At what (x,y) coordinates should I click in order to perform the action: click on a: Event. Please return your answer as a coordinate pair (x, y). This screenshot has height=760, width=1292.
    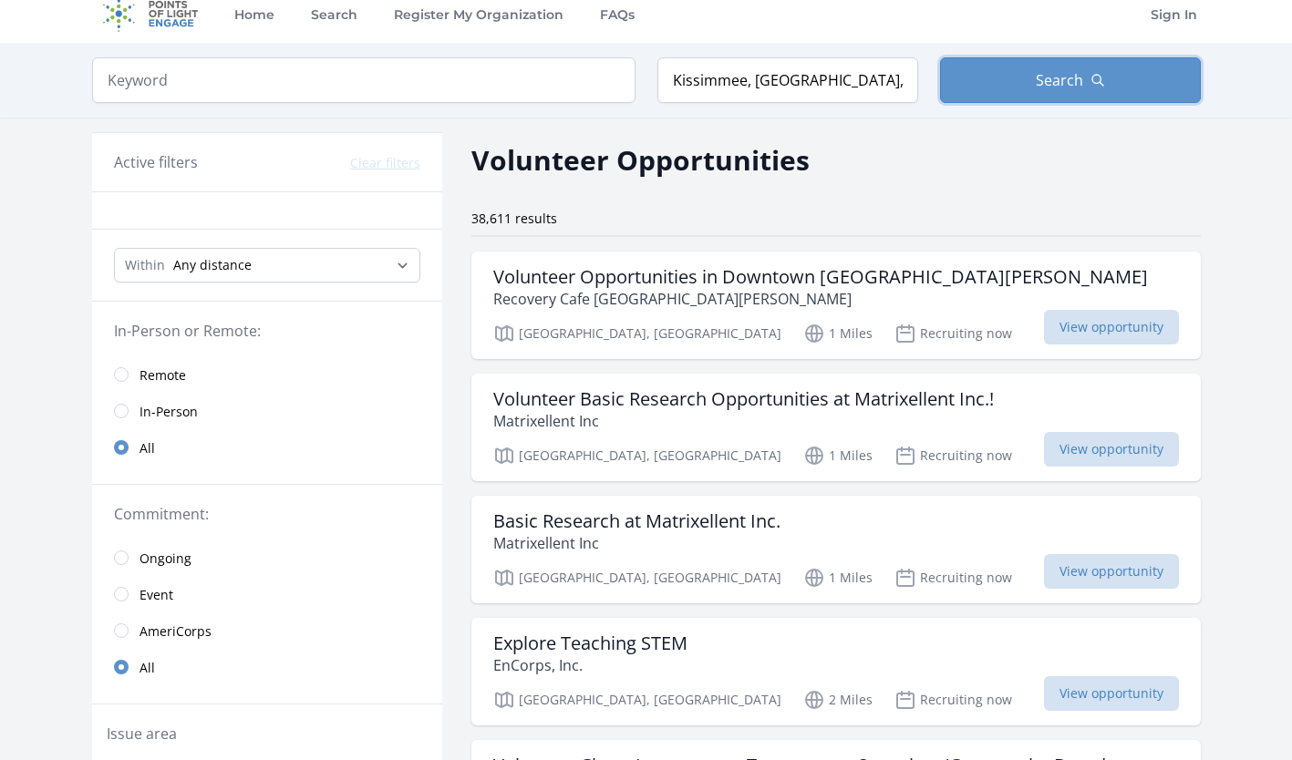
    Looking at the image, I should click on (267, 594).